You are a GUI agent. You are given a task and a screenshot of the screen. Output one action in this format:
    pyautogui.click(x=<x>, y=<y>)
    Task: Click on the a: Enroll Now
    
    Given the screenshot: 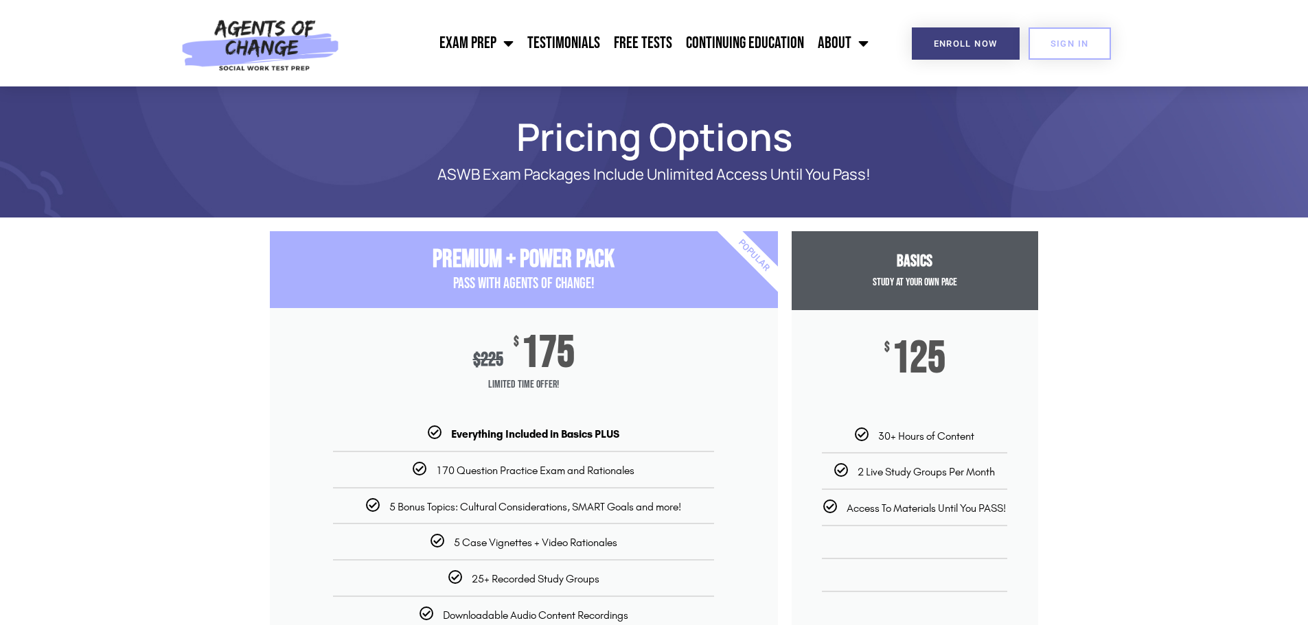 What is the action you would take?
    pyautogui.click(x=965, y=43)
    